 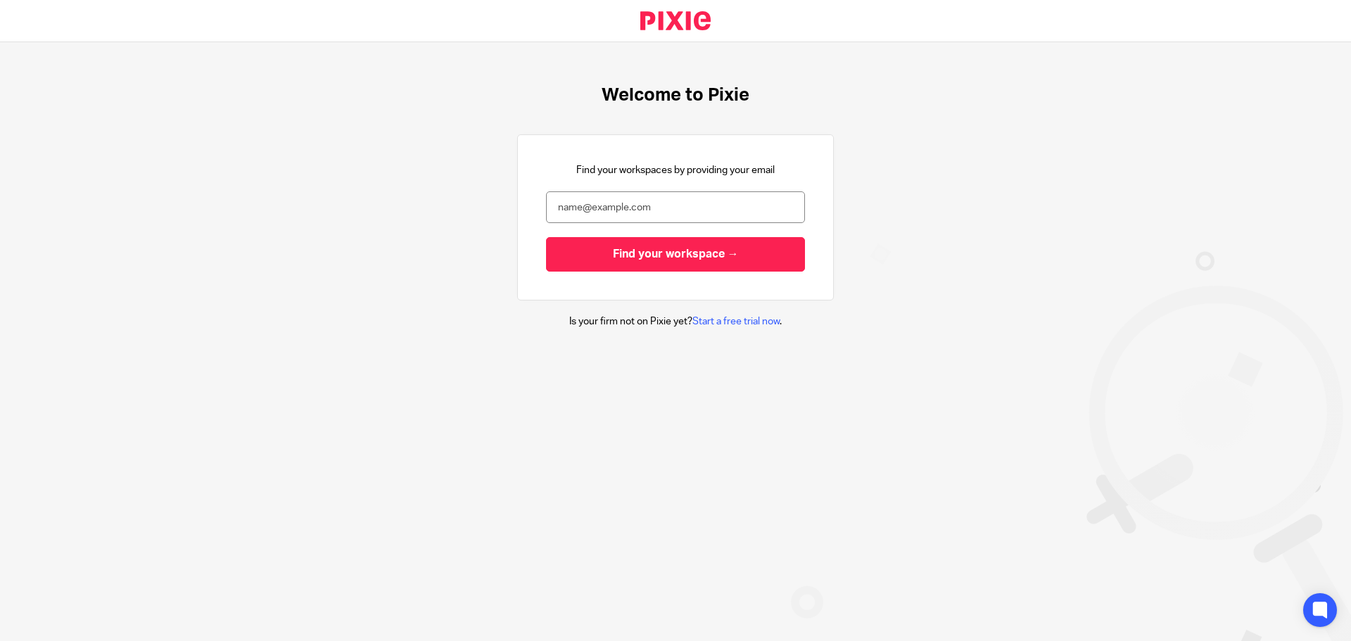 What do you see at coordinates (676, 322) in the screenshot?
I see `p: Is your firm not on Pixie yet? .` at bounding box center [676, 322].